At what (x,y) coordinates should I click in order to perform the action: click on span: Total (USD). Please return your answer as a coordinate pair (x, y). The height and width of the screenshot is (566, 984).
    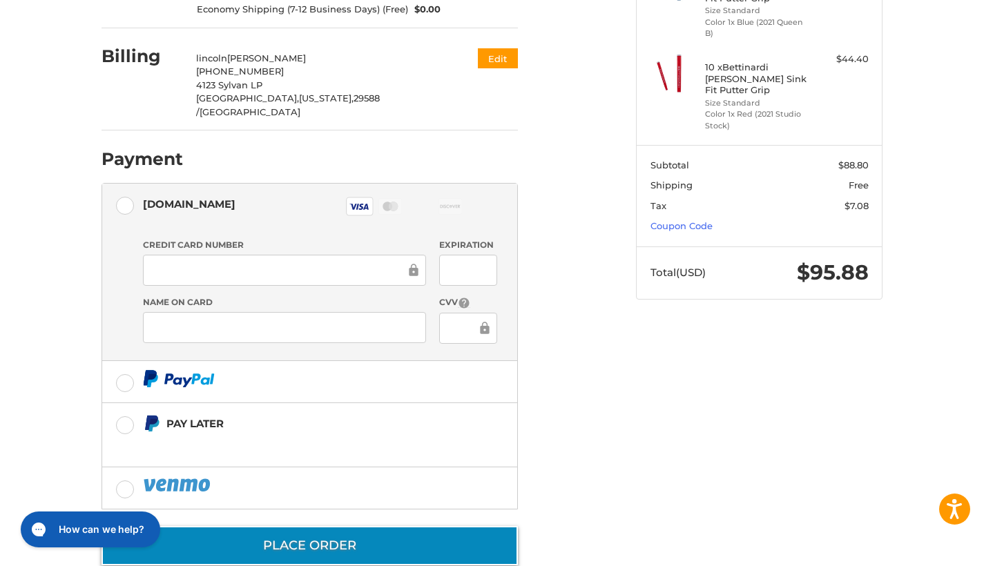
    Looking at the image, I should click on (678, 272).